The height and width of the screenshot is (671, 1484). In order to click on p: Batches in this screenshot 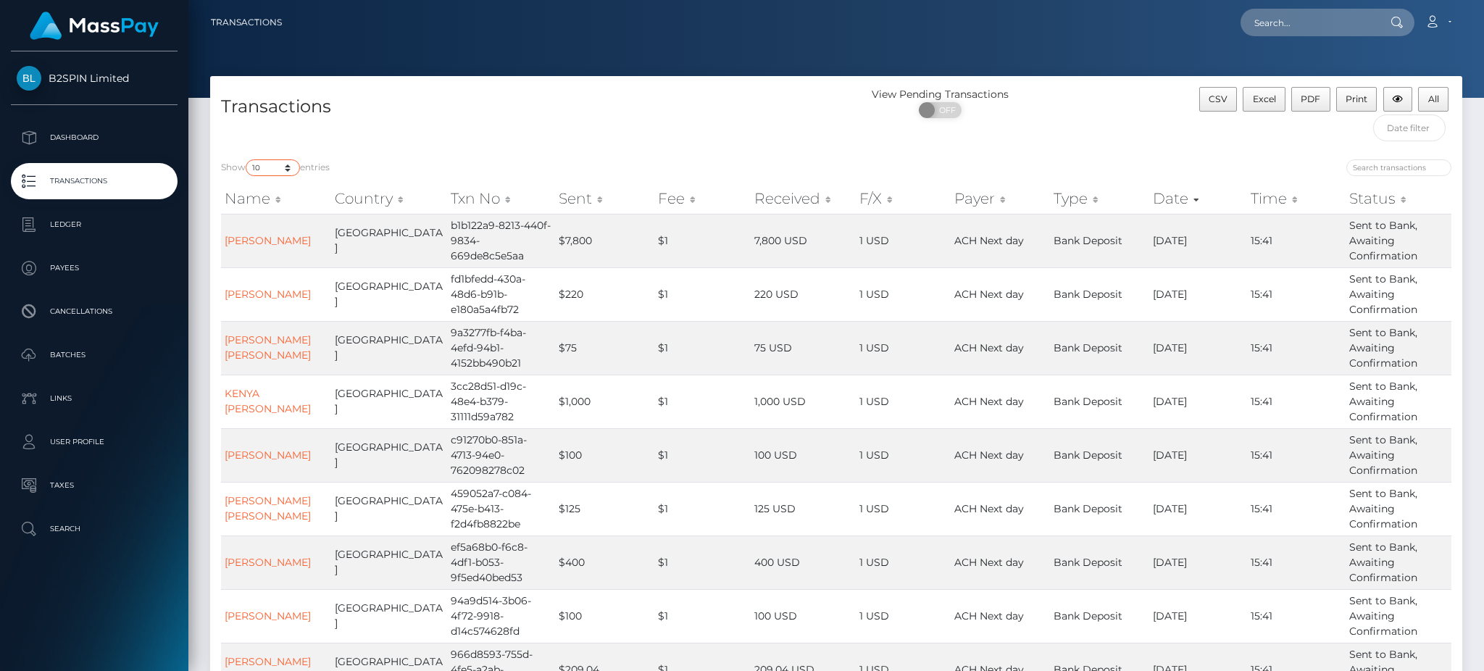, I will do `click(94, 355)`.